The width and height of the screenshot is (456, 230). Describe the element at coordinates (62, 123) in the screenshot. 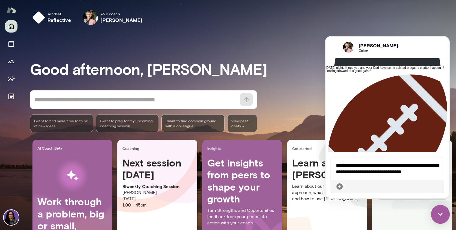

I see `span: I want to find more time to think of new ideas` at that location.